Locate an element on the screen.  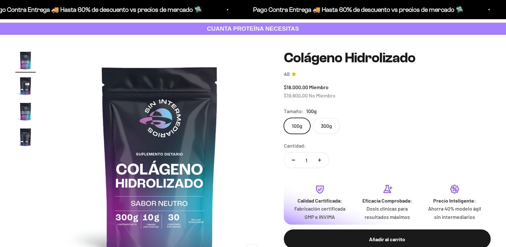
legend: Tamaño: is located at coordinates (294, 111).